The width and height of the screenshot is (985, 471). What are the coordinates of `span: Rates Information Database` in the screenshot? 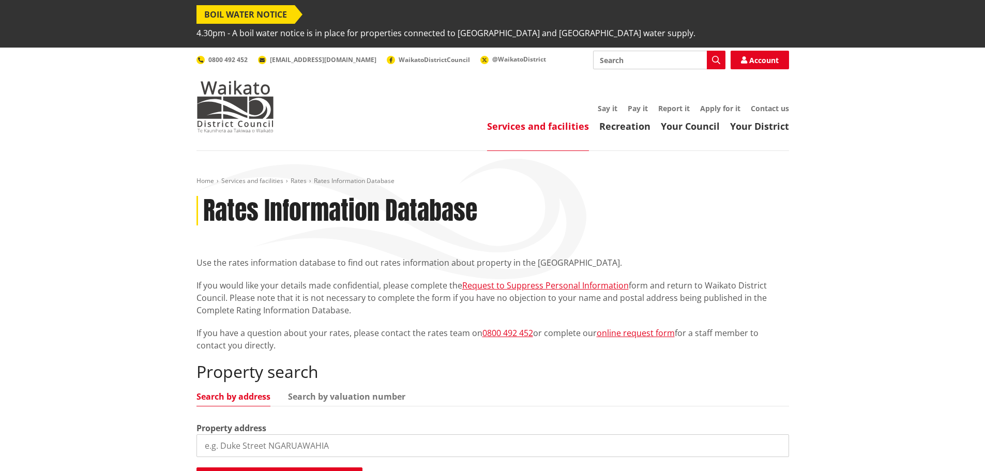 It's located at (354, 180).